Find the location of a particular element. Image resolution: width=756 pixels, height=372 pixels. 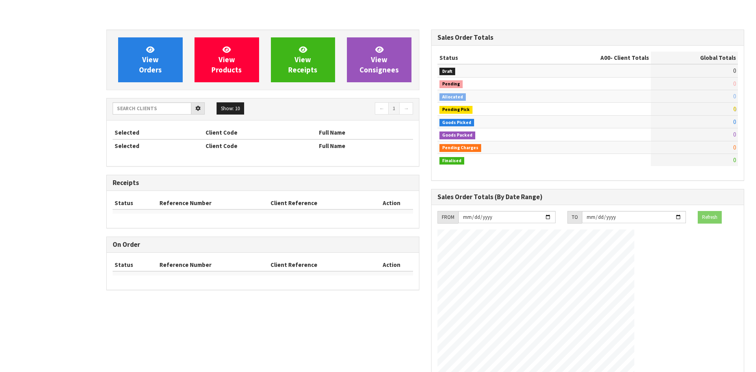

h3: Sales Order Totals (By Date Range) is located at coordinates (588, 197).